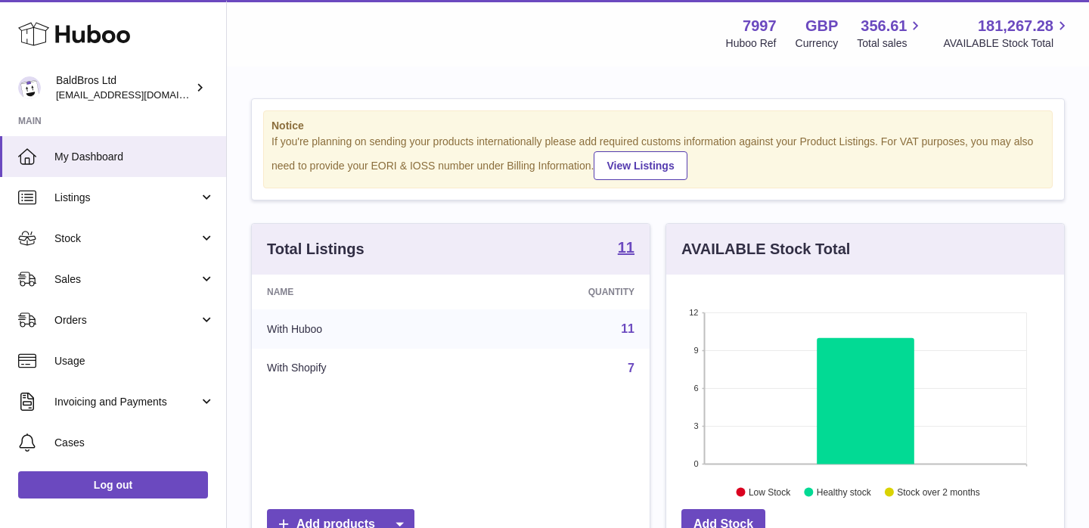  What do you see at coordinates (135, 442) in the screenshot?
I see `span: Cases` at bounding box center [135, 442].